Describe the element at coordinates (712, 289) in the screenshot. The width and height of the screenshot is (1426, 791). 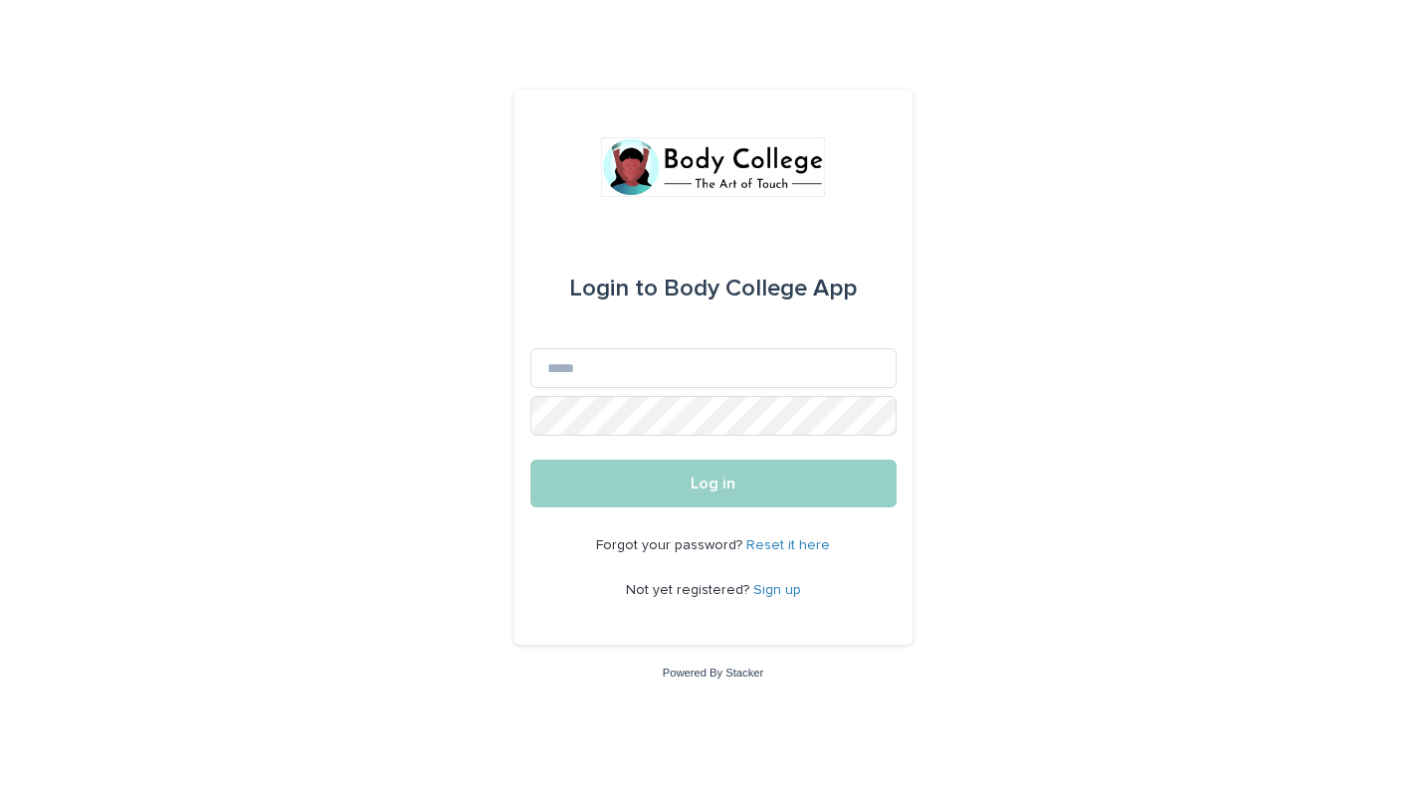
I see `div: Body College App` at that location.